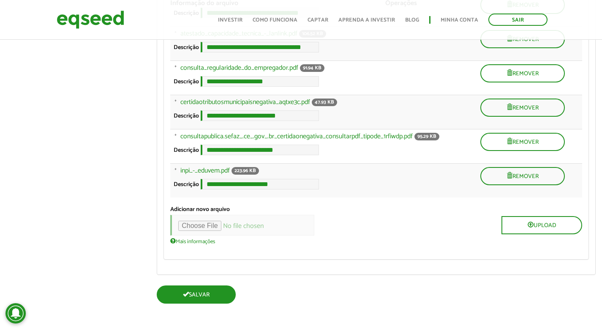  Describe the element at coordinates (245, 171) in the screenshot. I see `span: 223.96 KB` at that location.